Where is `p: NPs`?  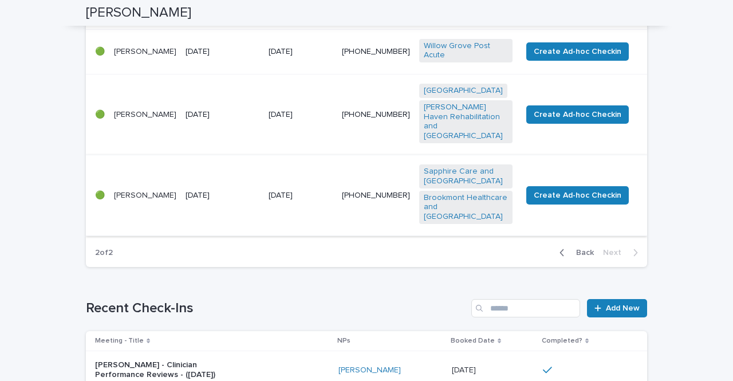
p: NPs is located at coordinates (343, 341).